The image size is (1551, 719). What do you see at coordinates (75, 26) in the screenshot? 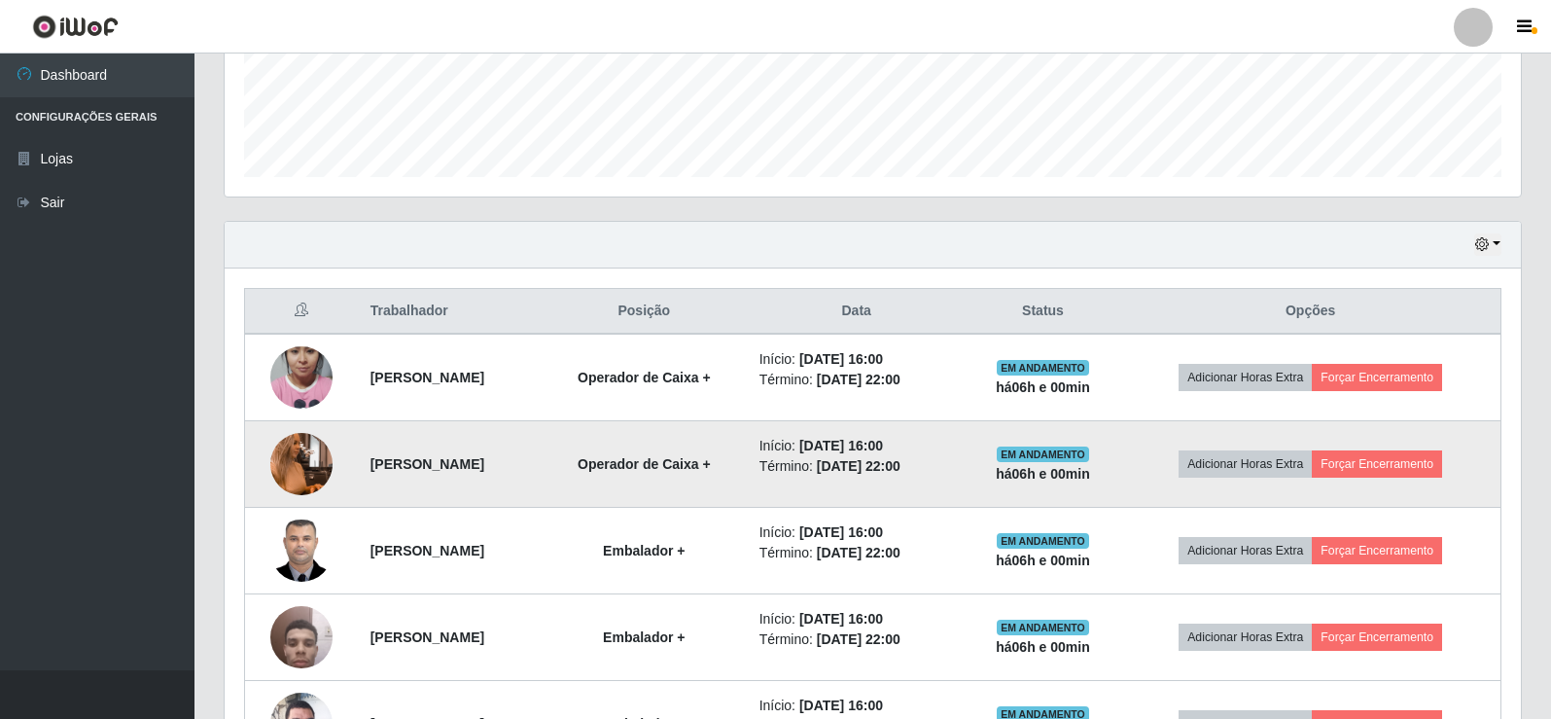
I see `img: CoreUI Logo` at bounding box center [75, 26].